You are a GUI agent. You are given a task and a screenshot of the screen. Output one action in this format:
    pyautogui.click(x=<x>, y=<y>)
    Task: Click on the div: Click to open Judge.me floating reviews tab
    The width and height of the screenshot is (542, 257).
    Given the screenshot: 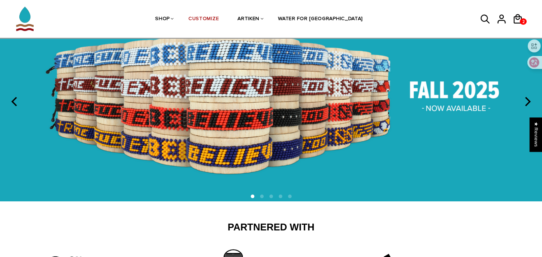 What is the action you would take?
    pyautogui.click(x=536, y=134)
    